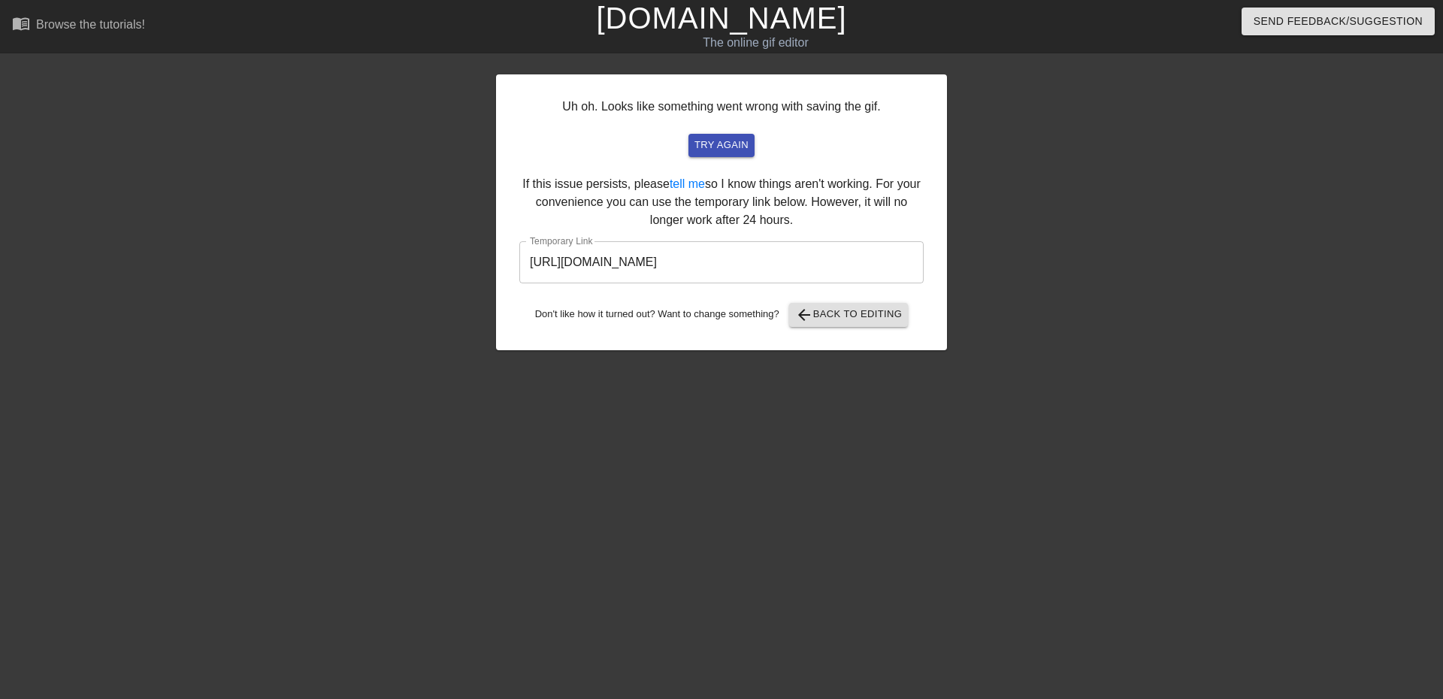 The height and width of the screenshot is (699, 1443). I want to click on input: bare, so click(721, 262).